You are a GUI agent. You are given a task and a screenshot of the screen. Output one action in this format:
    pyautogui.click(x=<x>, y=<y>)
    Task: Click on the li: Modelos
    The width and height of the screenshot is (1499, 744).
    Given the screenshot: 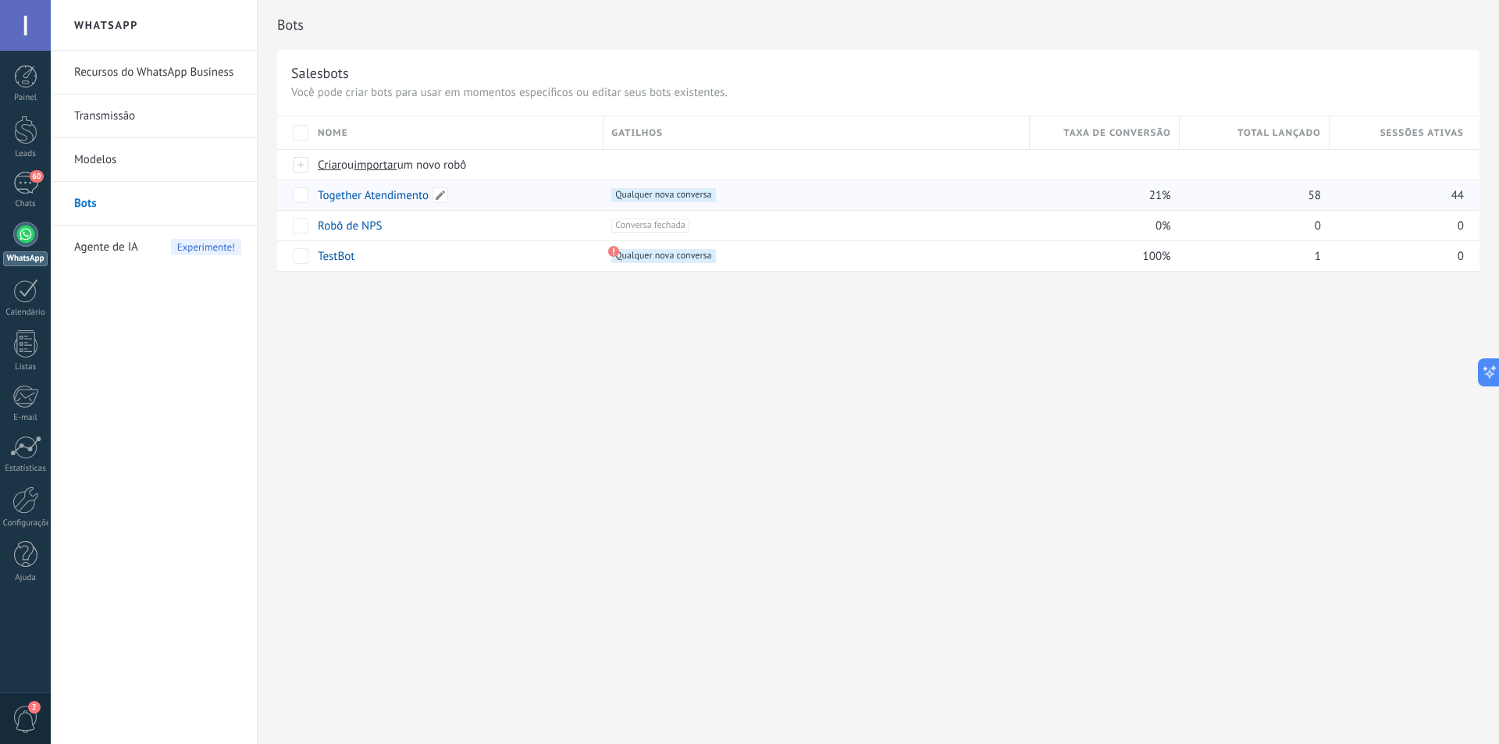 What is the action you would take?
    pyautogui.click(x=154, y=160)
    